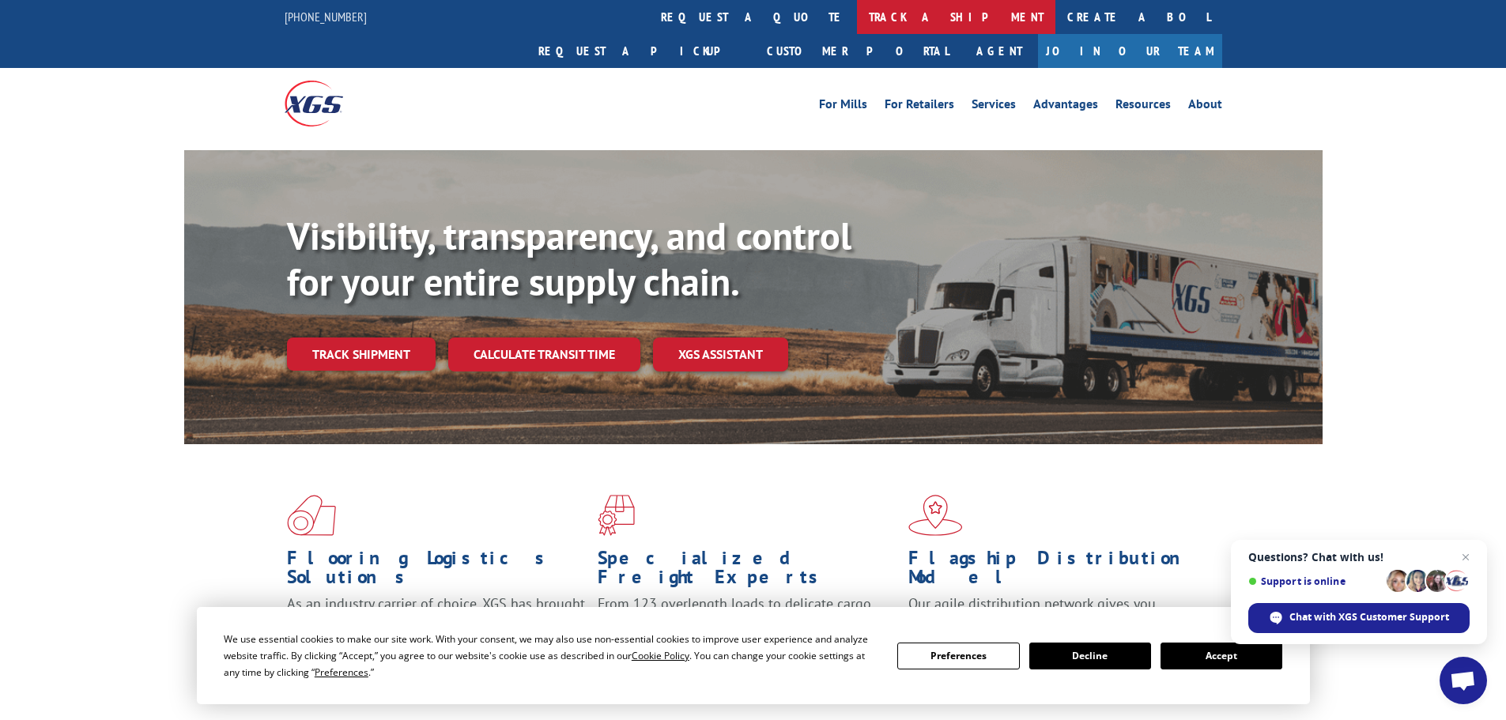 The width and height of the screenshot is (1506, 720). I want to click on h1: Flagship Distribution Model, so click(1058, 572).